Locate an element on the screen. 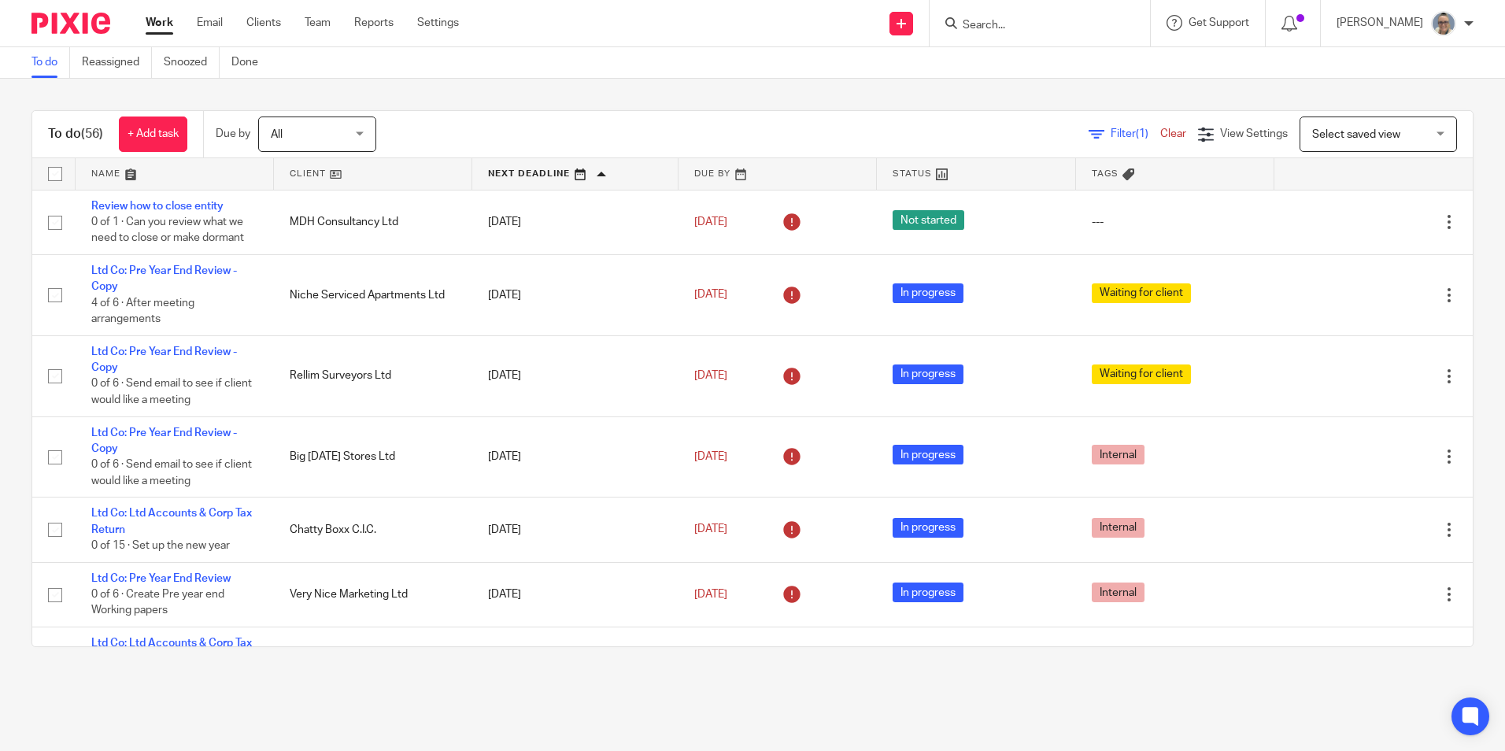  h1: To do is located at coordinates (76, 134).